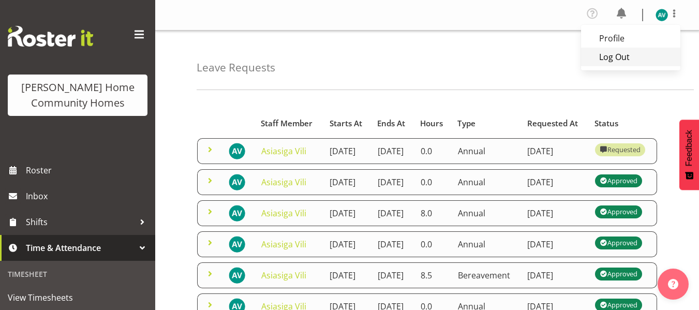 The width and height of the screenshot is (699, 310). I want to click on td: 8.0, so click(433, 213).